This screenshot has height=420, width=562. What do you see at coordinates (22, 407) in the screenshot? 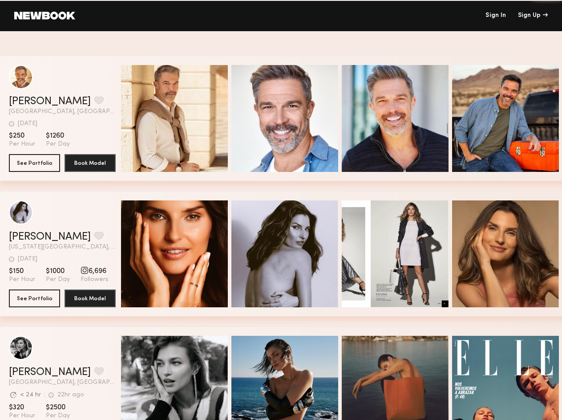
I see `span: $320` at bounding box center [22, 407].